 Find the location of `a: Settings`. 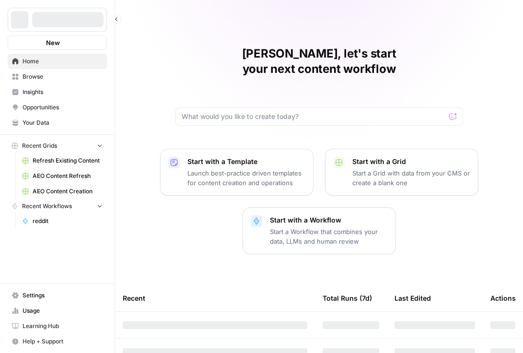

a: Settings is located at coordinates (57, 295).